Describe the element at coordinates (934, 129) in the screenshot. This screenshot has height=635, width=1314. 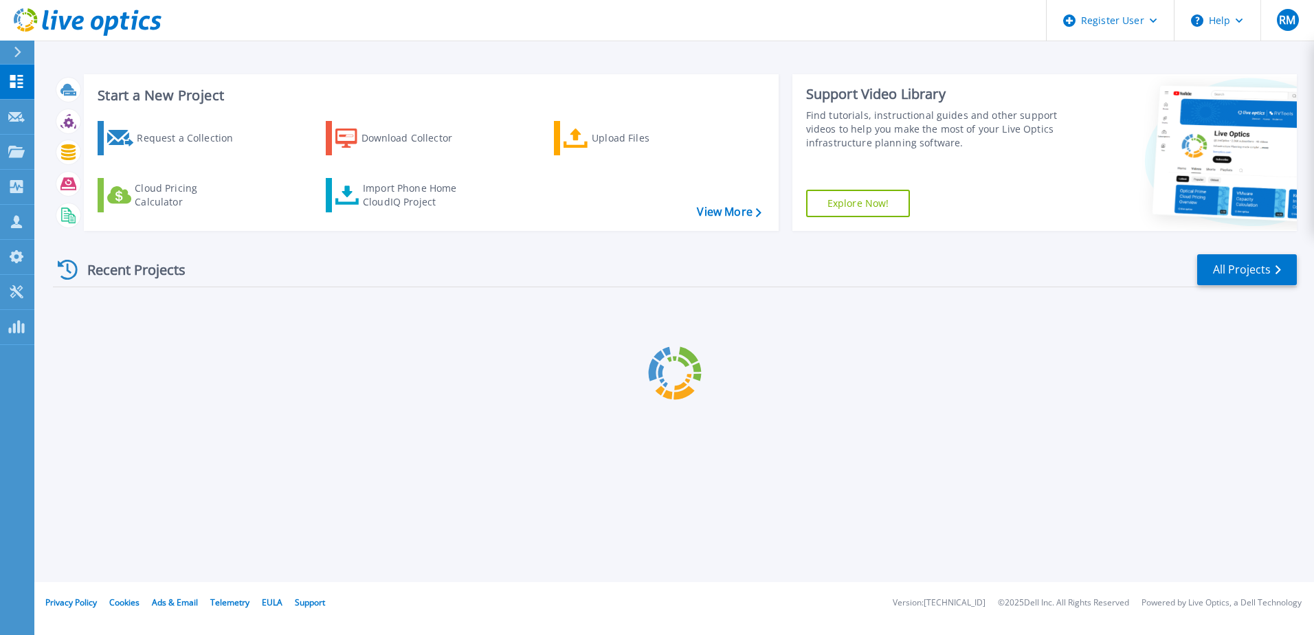
I see `div: Find tutorials, instructional guides and other support videos to help you make the most of your L...` at that location.